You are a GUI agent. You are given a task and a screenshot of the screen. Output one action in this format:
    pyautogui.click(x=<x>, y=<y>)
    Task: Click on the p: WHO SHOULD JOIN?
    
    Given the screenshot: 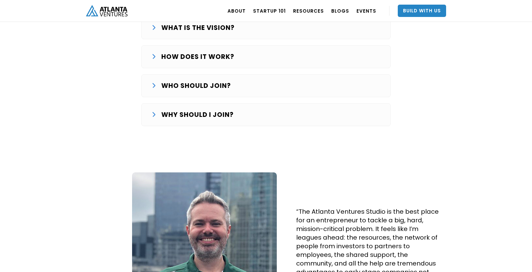 What is the action you would take?
    pyautogui.click(x=196, y=86)
    